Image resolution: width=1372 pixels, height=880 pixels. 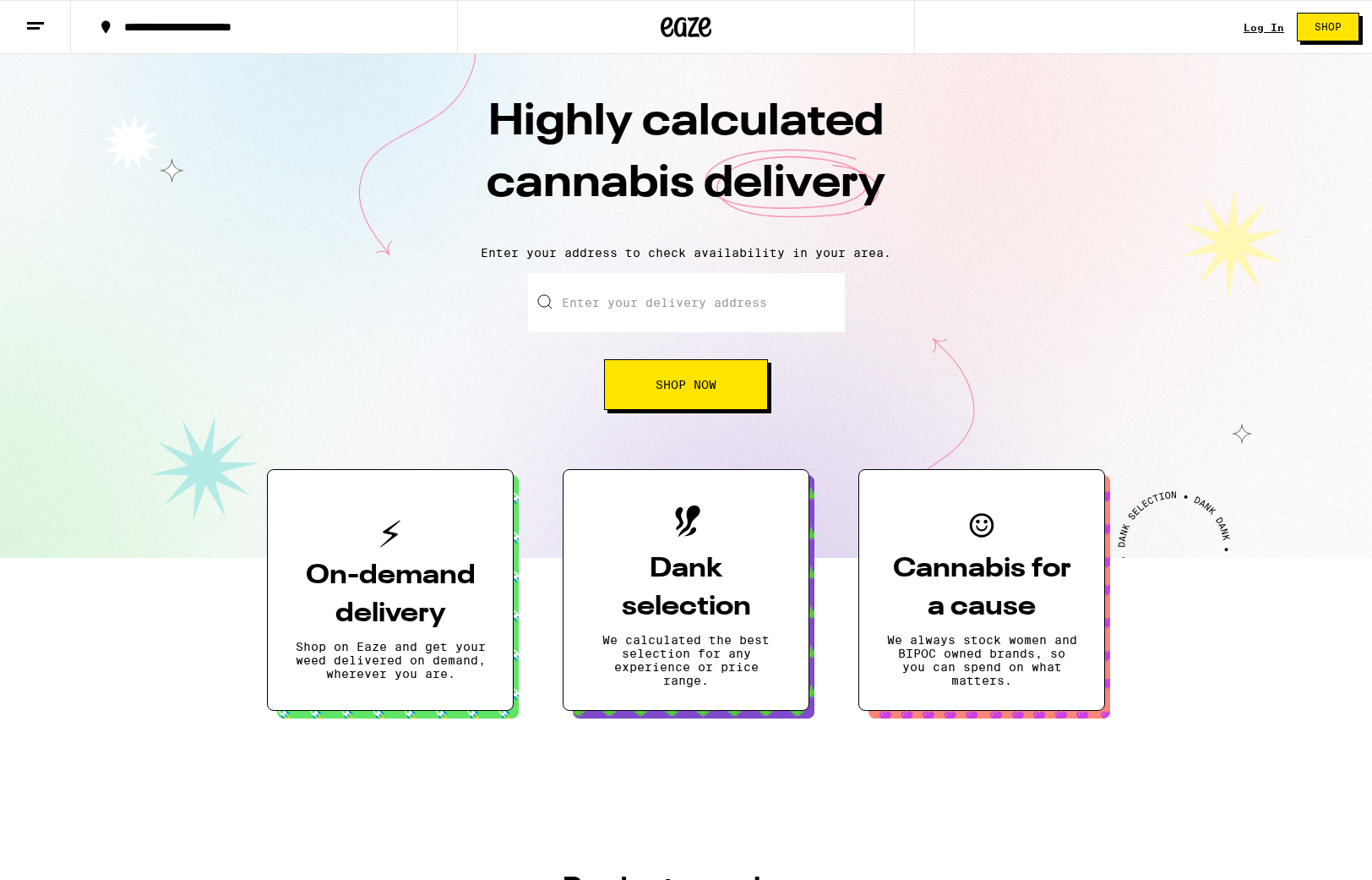 What do you see at coordinates (686, 660) in the screenshot?
I see `p: We calculated the best selection for any experience or price range.` at bounding box center [686, 660].